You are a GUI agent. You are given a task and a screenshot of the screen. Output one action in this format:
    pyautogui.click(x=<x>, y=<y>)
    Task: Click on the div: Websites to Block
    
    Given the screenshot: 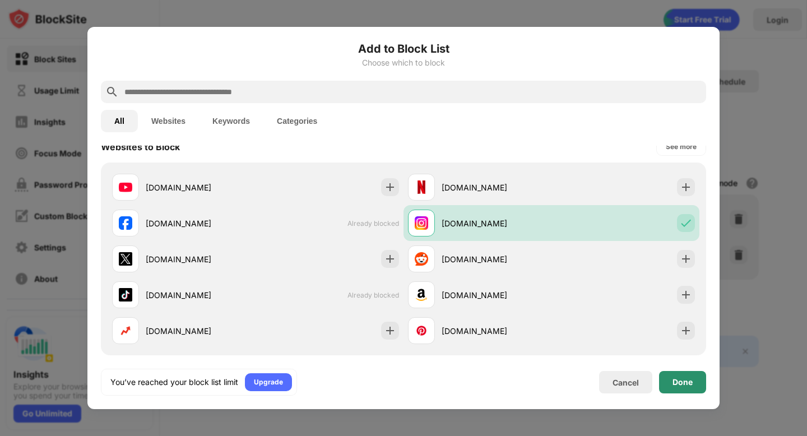 What is the action you would take?
    pyautogui.click(x=140, y=147)
    